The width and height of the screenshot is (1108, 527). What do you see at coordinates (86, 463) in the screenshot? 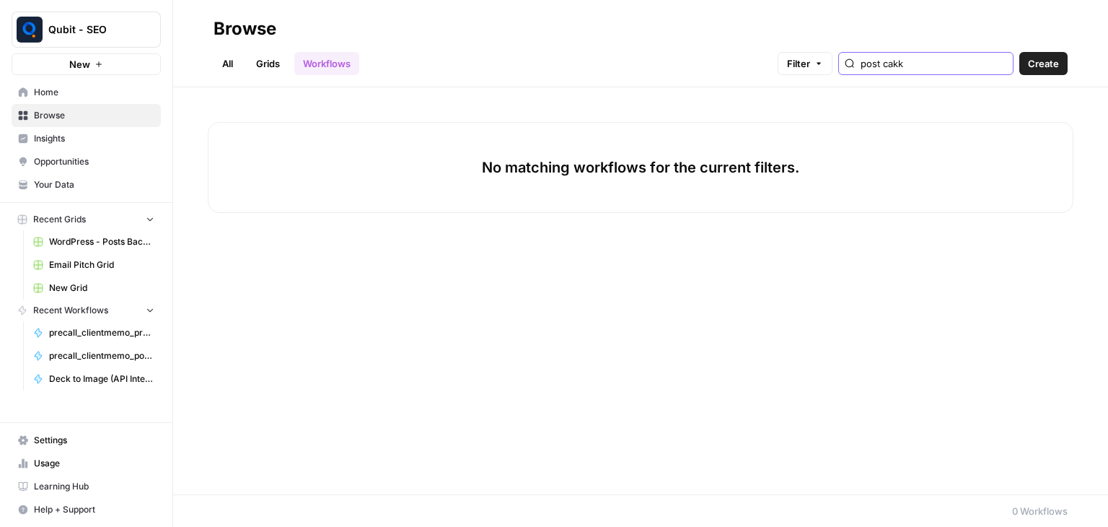
I see `a: Usage` at bounding box center [86, 463].